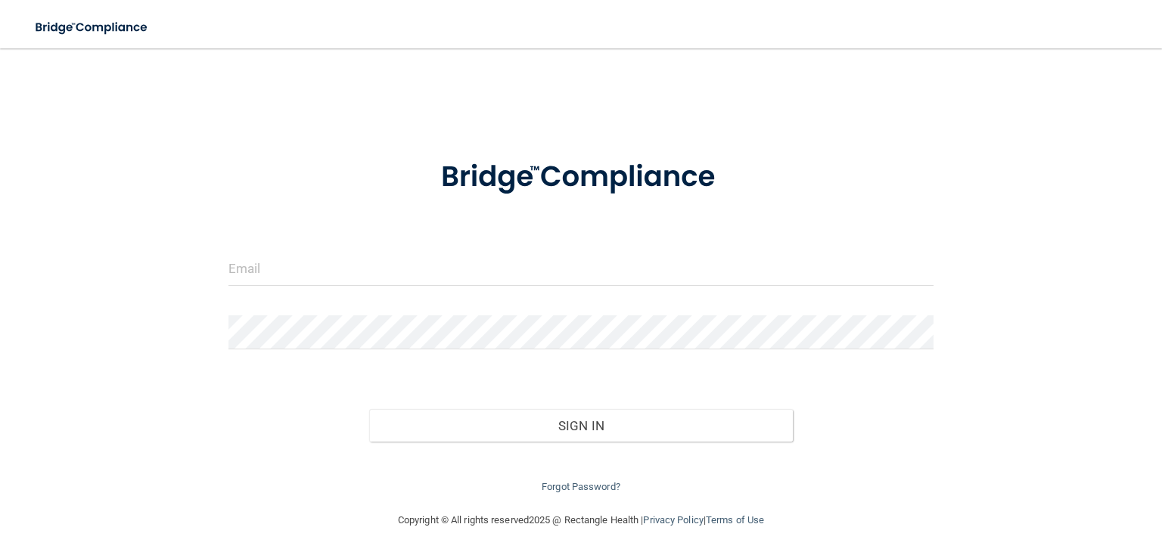 The height and width of the screenshot is (552, 1162). Describe the element at coordinates (580, 426) in the screenshot. I see `button: Sign In` at that location.